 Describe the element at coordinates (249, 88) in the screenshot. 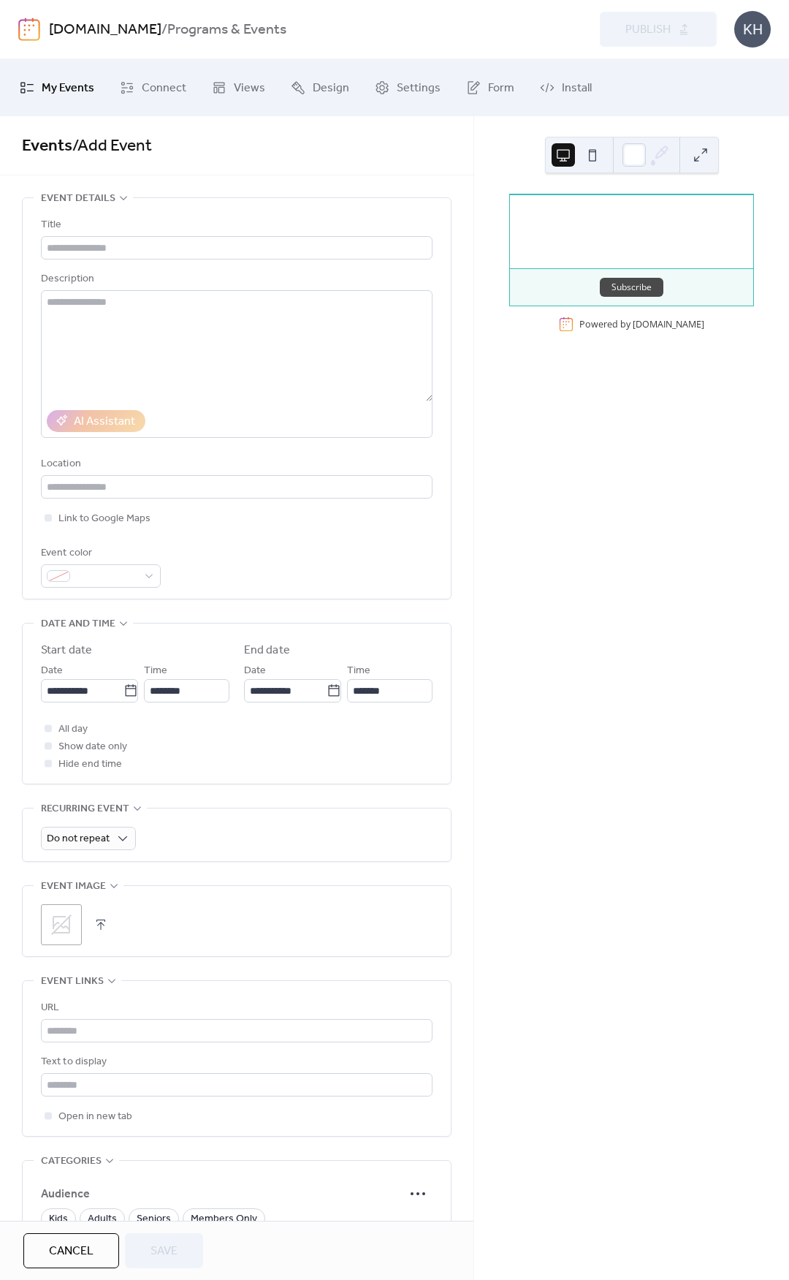

I see `span: Views` at that location.